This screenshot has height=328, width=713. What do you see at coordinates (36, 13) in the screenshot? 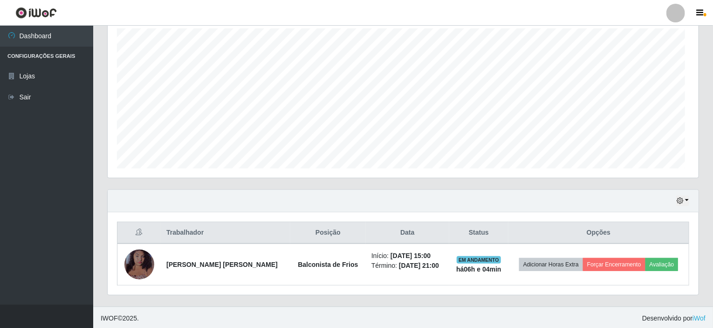
I see `img: CoreUI Logo` at bounding box center [36, 13].